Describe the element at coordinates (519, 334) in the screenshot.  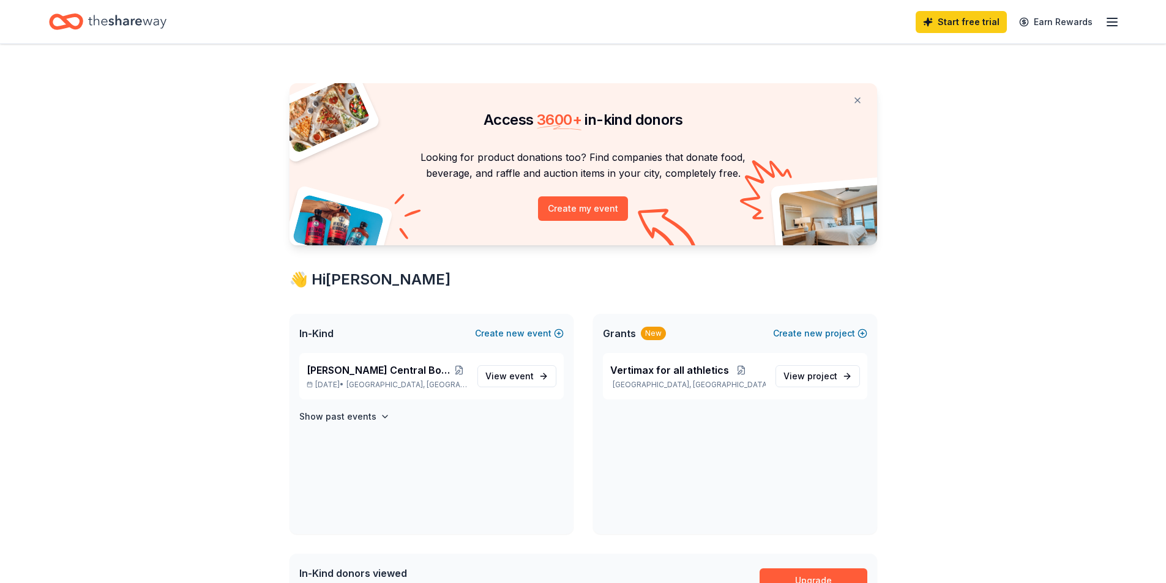
I see `button: Createnewevent` at that location.